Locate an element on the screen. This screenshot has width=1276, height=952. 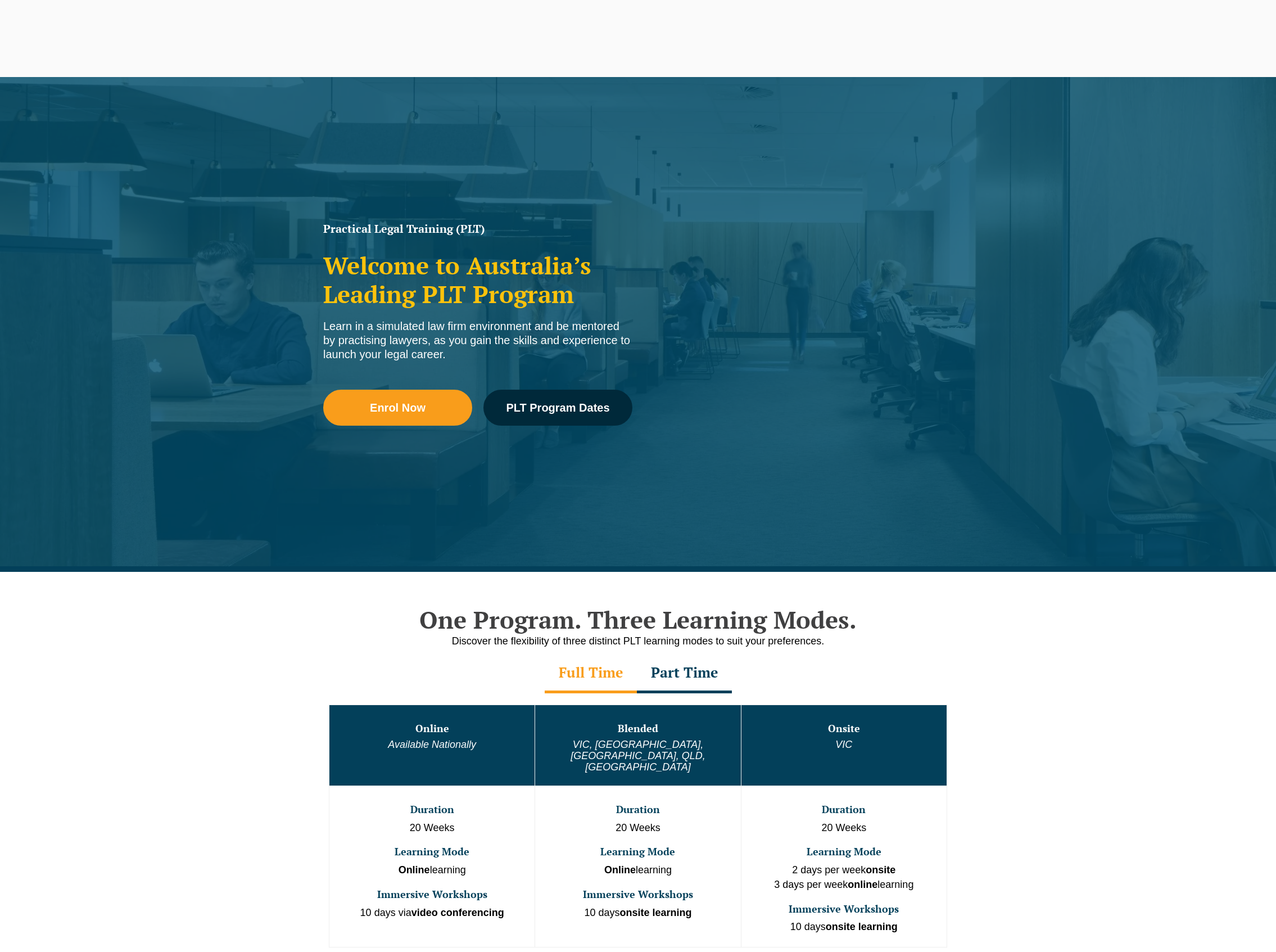
a: Enrol Now is located at coordinates (397, 408).